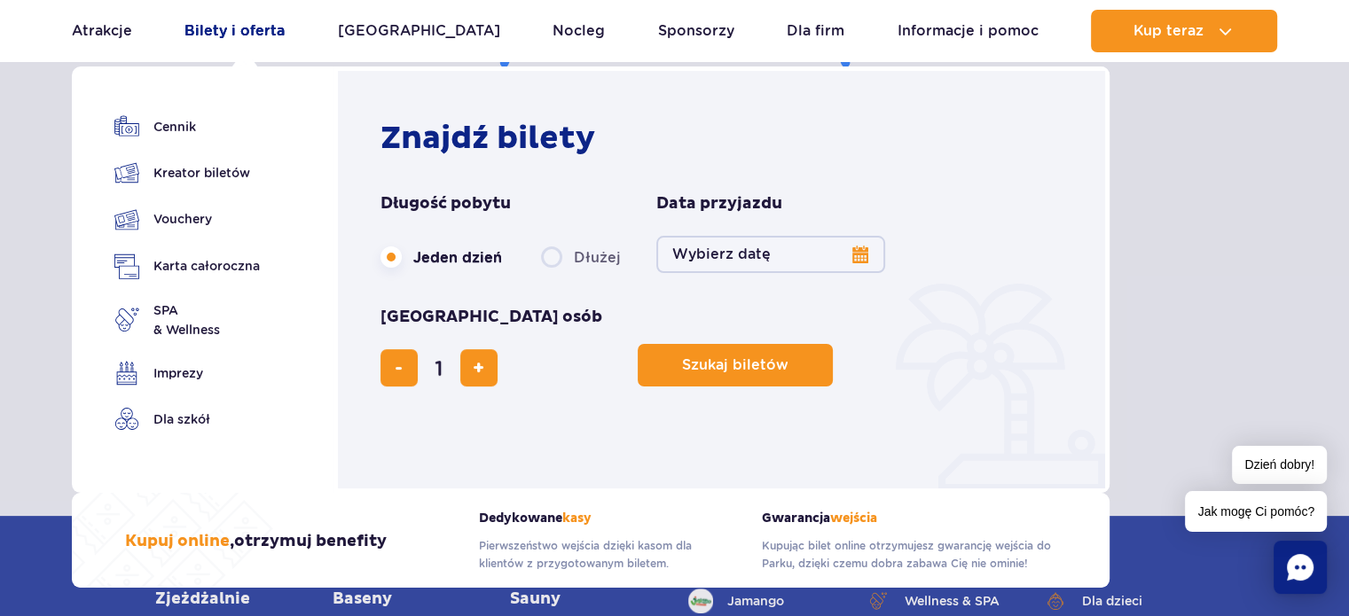 This screenshot has width=1349, height=616. What do you see at coordinates (187, 173) in the screenshot?
I see `a: Kreator biletów` at bounding box center [187, 173].